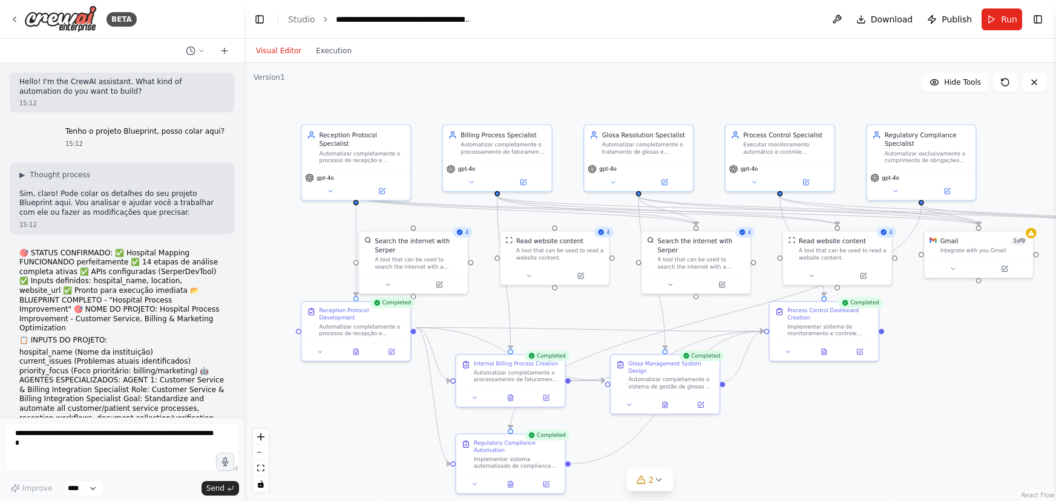 The width and height of the screenshot is (1056, 501). What do you see at coordinates (122, 362) in the screenshot?
I see `li: current_issues (Problemas atuais identificados)` at bounding box center [122, 362].